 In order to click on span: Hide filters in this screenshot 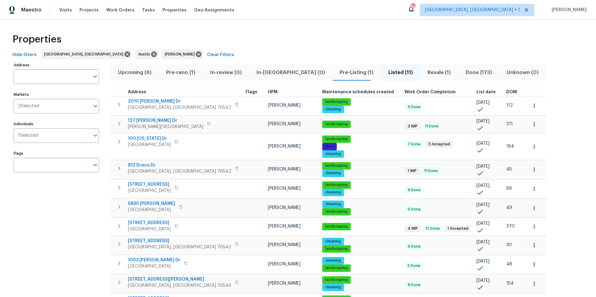, I will do `click(25, 55)`.